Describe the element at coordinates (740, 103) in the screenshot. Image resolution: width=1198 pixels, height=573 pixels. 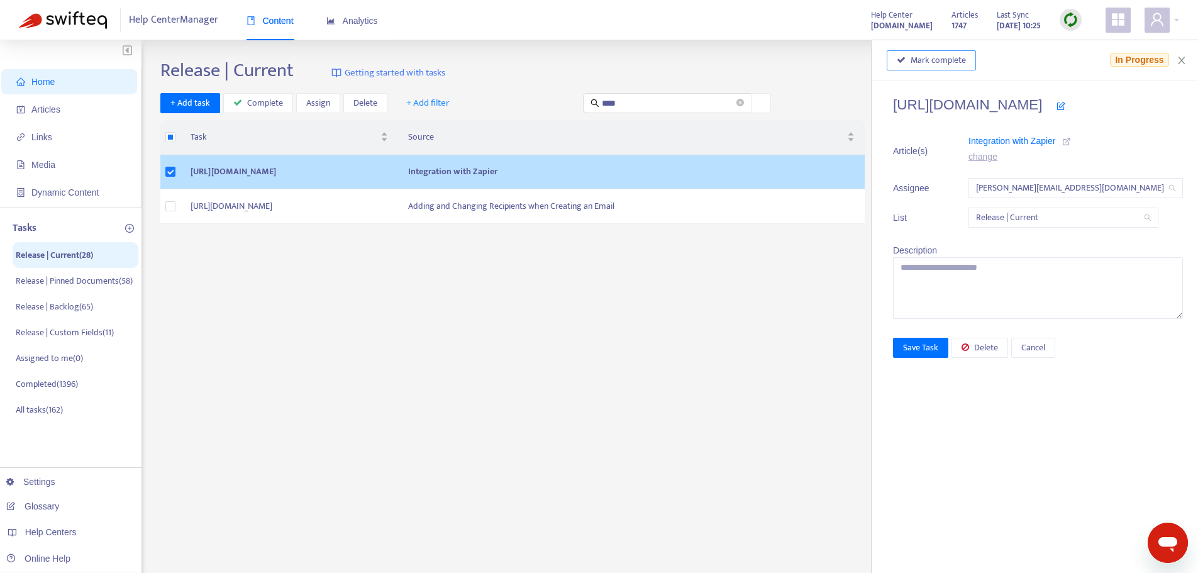
I see `span: close-circle` at that location.